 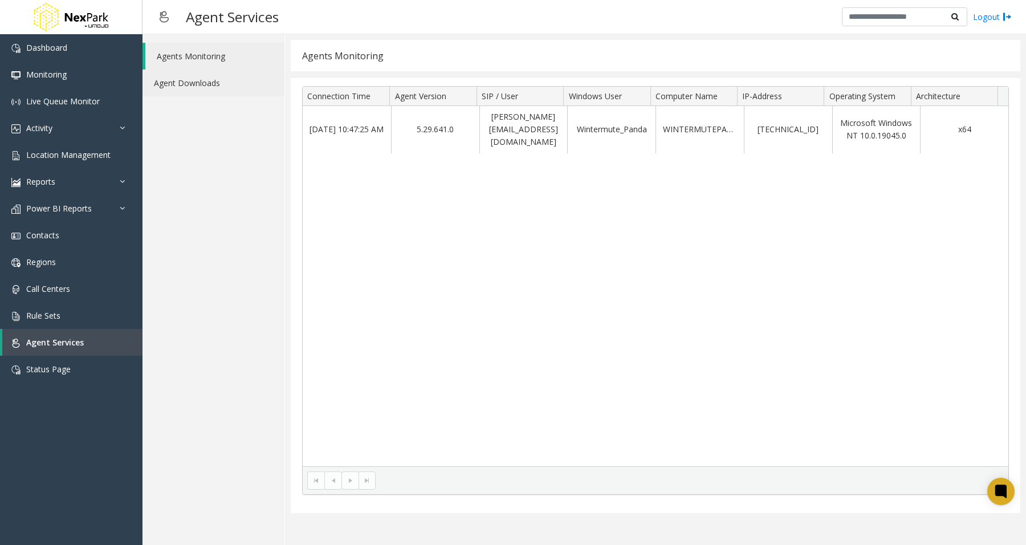 What do you see at coordinates (232, 17) in the screenshot?
I see `h3: Agent Services` at bounding box center [232, 17].